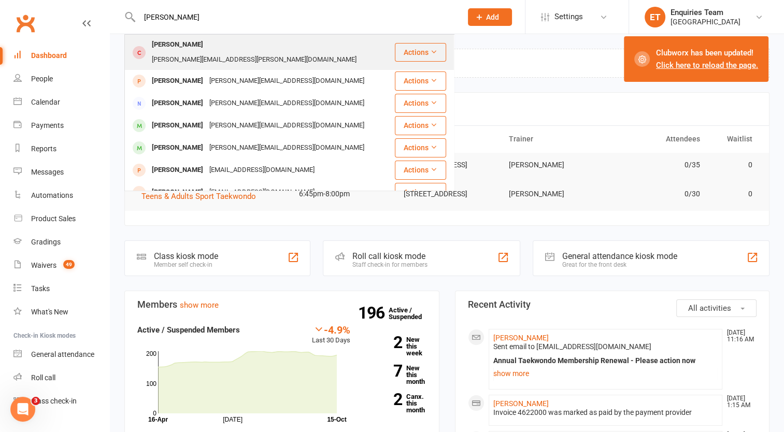  I want to click on a: Automations, so click(61, 195).